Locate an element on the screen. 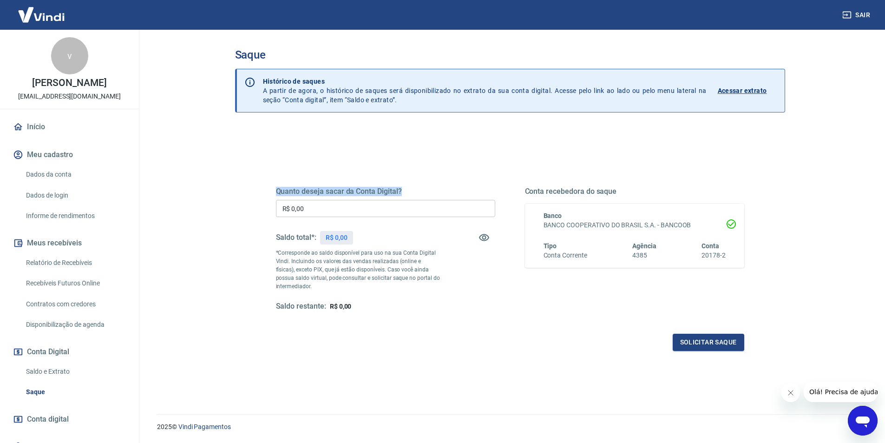 The height and width of the screenshot is (443, 885). a: Dados de login is located at coordinates (75, 195).